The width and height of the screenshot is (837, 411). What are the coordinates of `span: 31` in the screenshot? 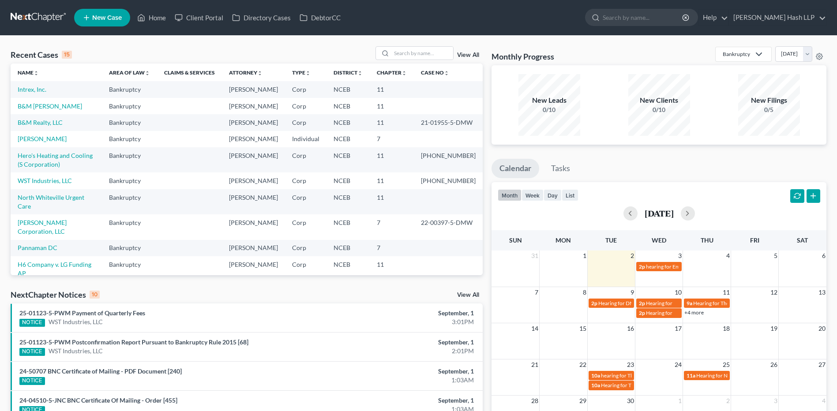 It's located at (535, 256).